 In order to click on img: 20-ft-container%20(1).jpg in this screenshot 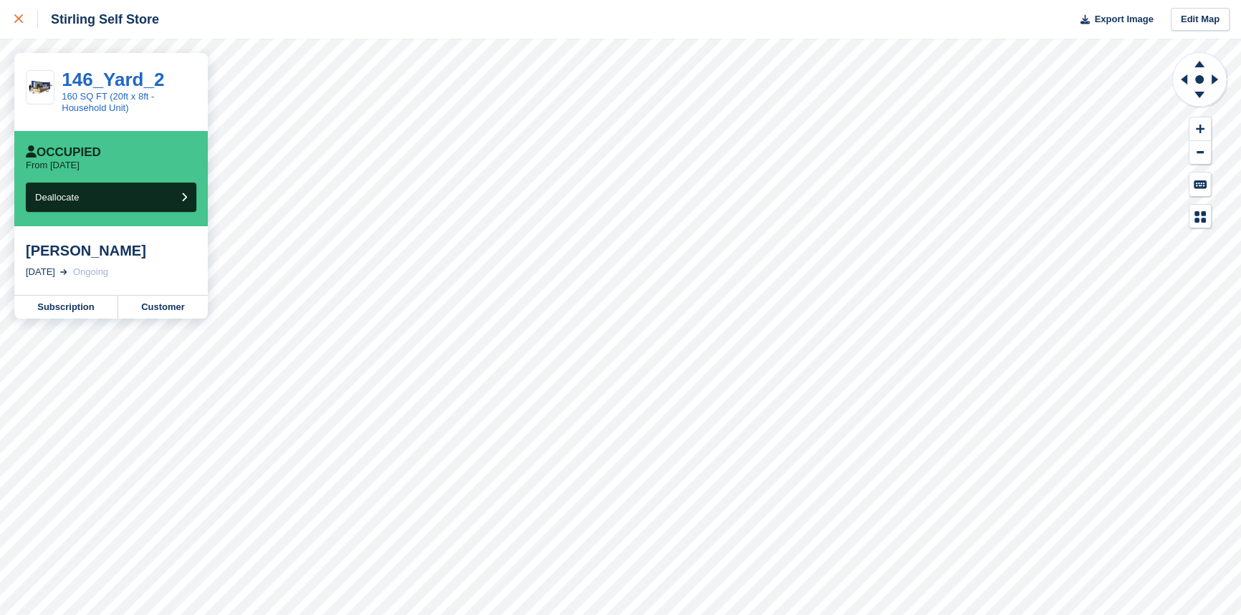, I will do `click(40, 87)`.